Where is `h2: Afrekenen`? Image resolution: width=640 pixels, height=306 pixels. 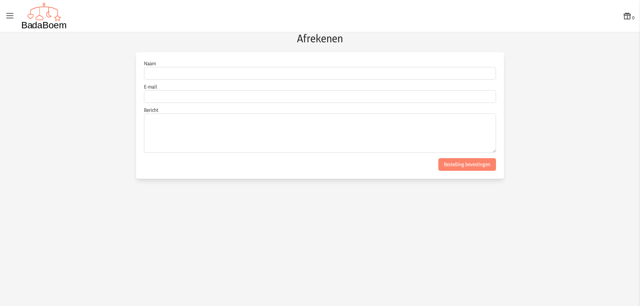
h2: Afrekenen is located at coordinates (320, 38).